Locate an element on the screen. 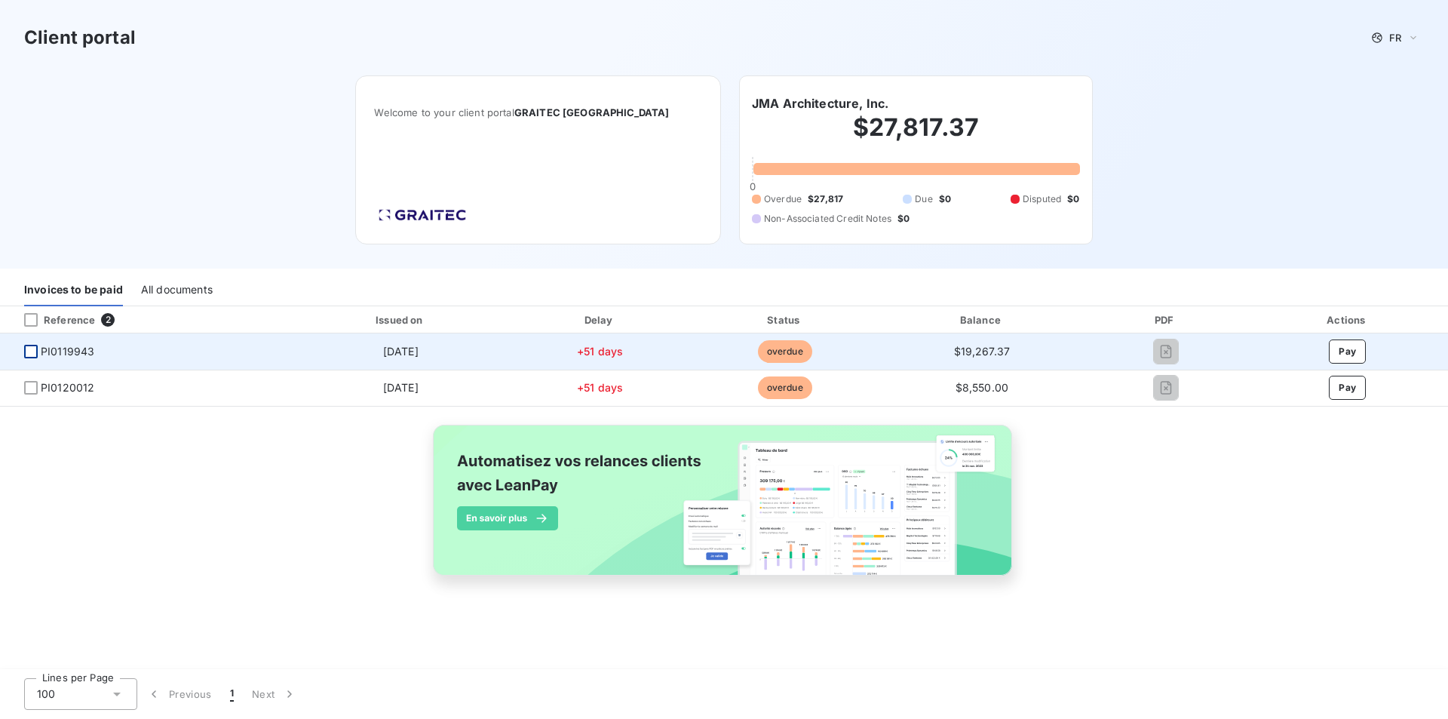 This screenshot has width=1448, height=719. h6: JMA Architecture, Inc. is located at coordinates (820, 103).